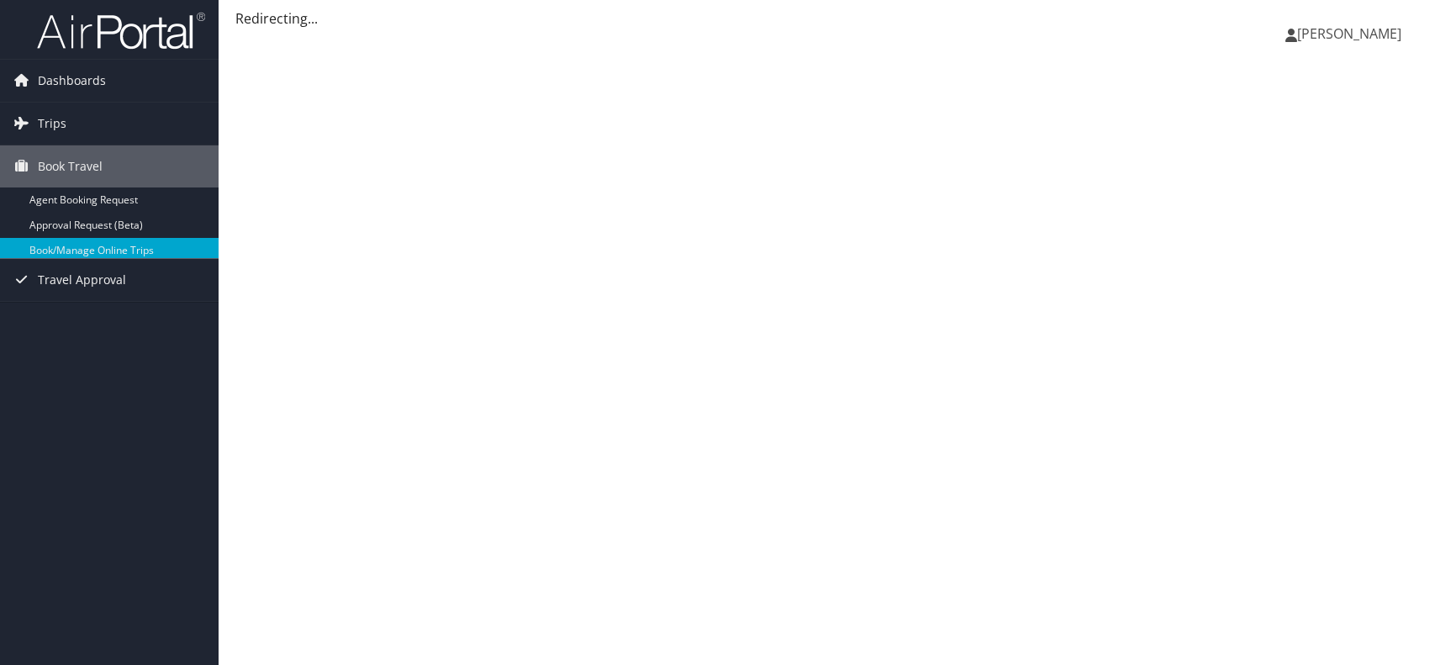  Describe the element at coordinates (826, 18) in the screenshot. I see `div: Redirecting...` at that location.